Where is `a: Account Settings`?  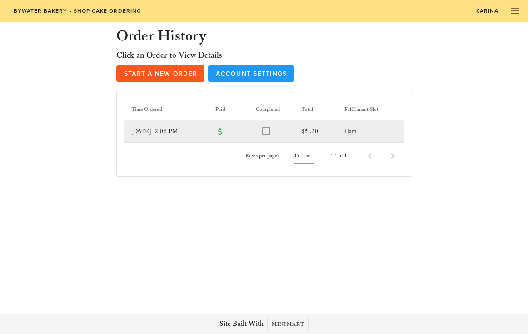 a: Account Settings is located at coordinates (251, 74).